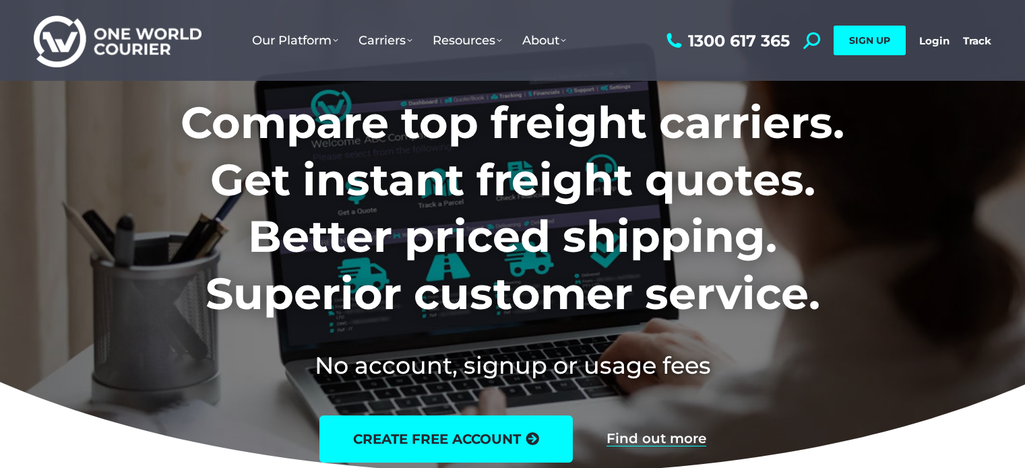 The image size is (1025, 468). I want to click on a: Find out more, so click(656, 439).